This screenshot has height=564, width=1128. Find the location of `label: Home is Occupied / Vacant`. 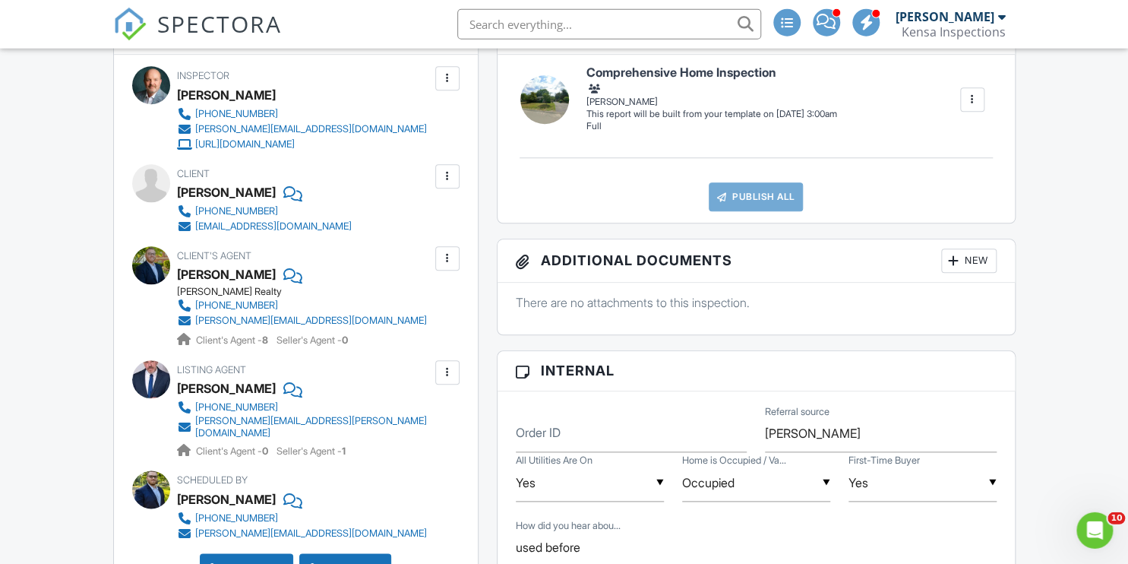

label: Home is Occupied / Vacant is located at coordinates (734, 461).